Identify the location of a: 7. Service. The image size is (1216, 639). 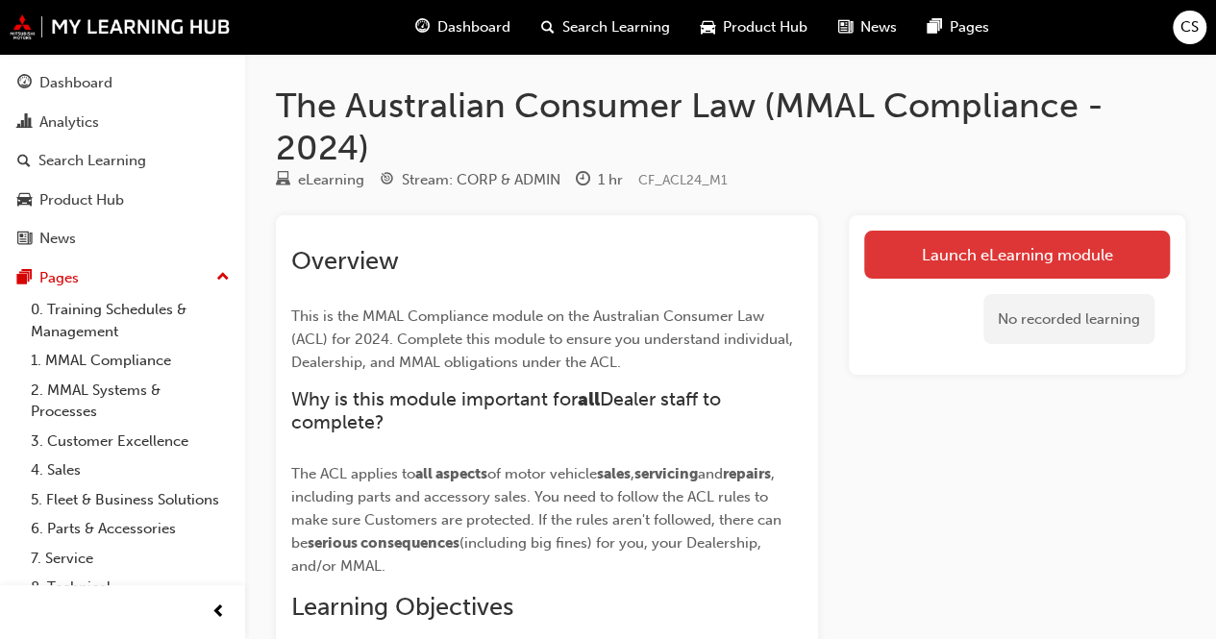
(130, 558).